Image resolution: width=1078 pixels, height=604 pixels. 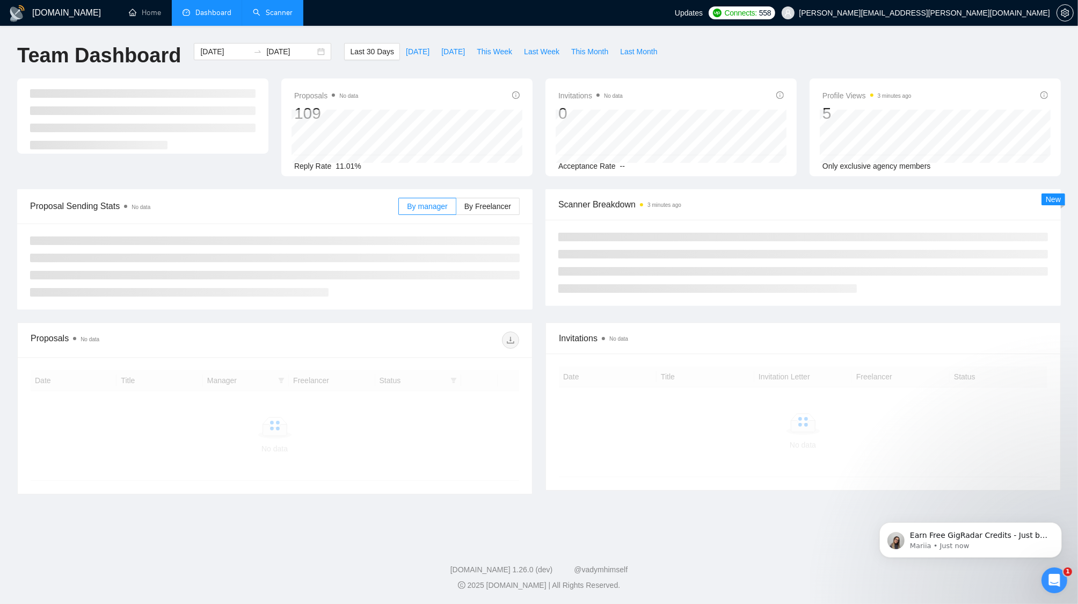 I want to click on button: This Week, so click(x=495, y=52).